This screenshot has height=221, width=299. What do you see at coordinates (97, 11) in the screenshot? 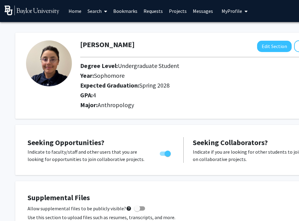
I see `a: Search` at bounding box center [97, 11].